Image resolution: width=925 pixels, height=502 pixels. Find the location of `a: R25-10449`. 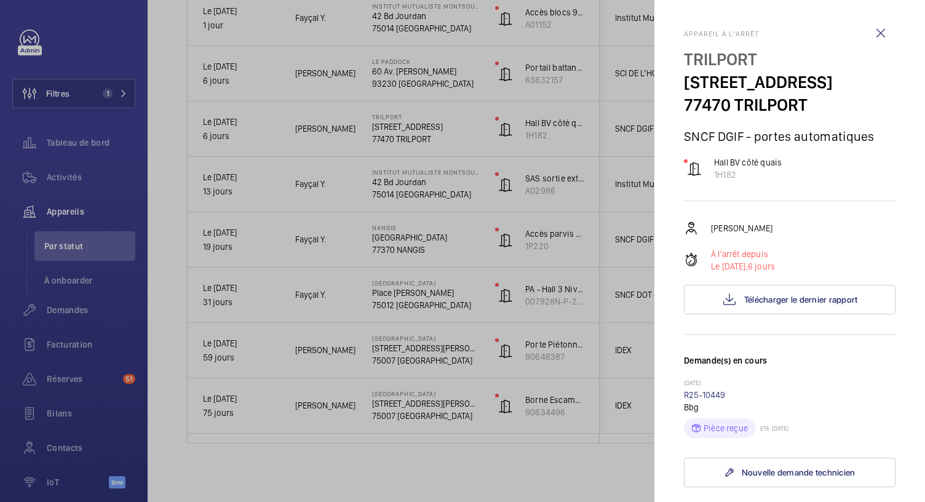

a: R25-10449 is located at coordinates (705, 395).